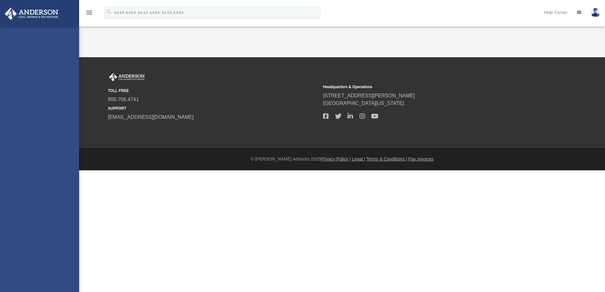  Describe the element at coordinates (89, 14) in the screenshot. I see `a: menu` at that location.